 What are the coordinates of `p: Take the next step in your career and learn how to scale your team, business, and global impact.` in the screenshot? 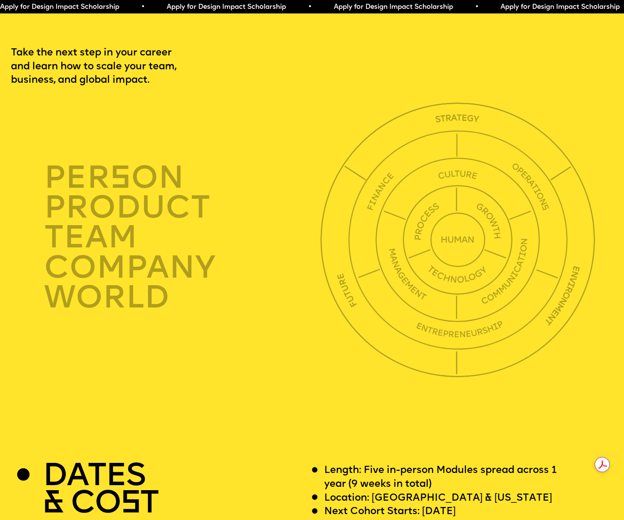 It's located at (107, 67).